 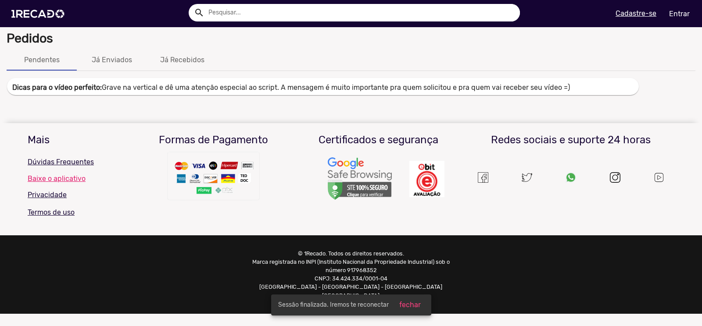 What do you see at coordinates (57, 87) in the screenshot?
I see `b: Dicas para o vídeo perfeito:` at bounding box center [57, 87].